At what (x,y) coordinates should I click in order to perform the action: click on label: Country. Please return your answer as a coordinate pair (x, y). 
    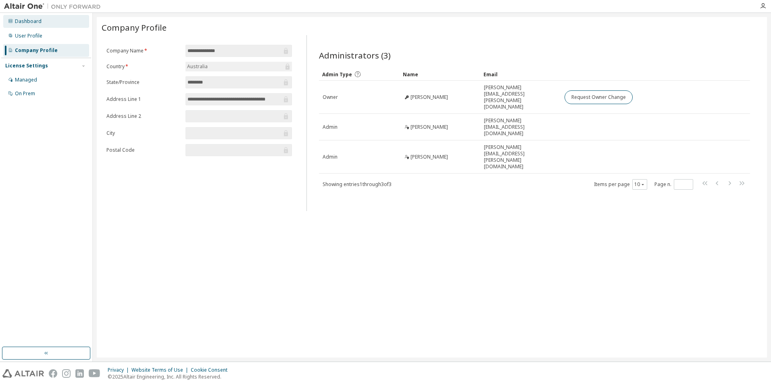
    Looking at the image, I should click on (144, 67).